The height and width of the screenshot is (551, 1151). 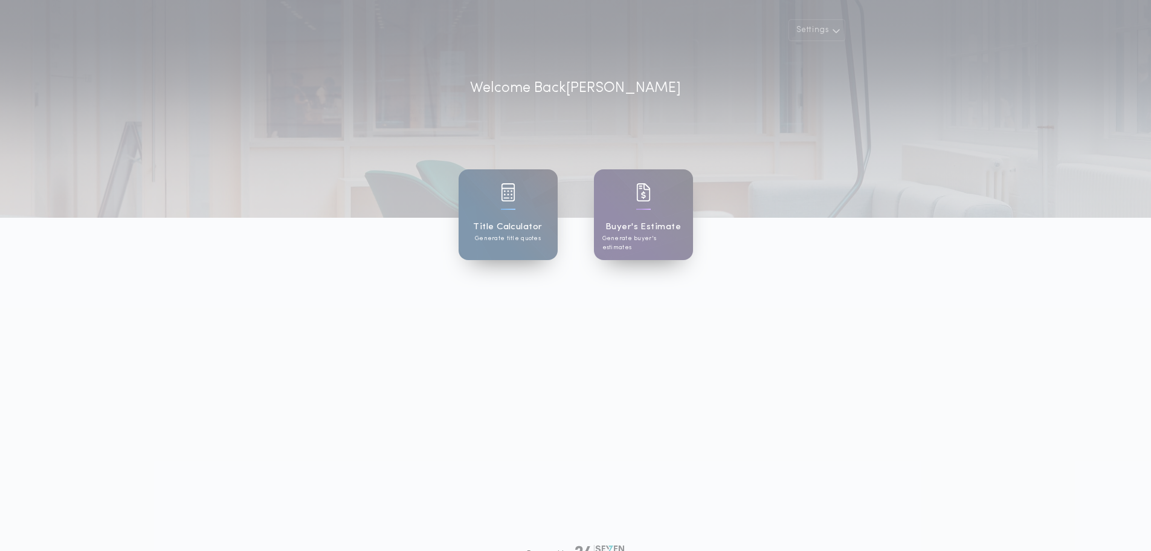 What do you see at coordinates (508, 238) in the screenshot?
I see `p: Generate title quotes` at bounding box center [508, 238].